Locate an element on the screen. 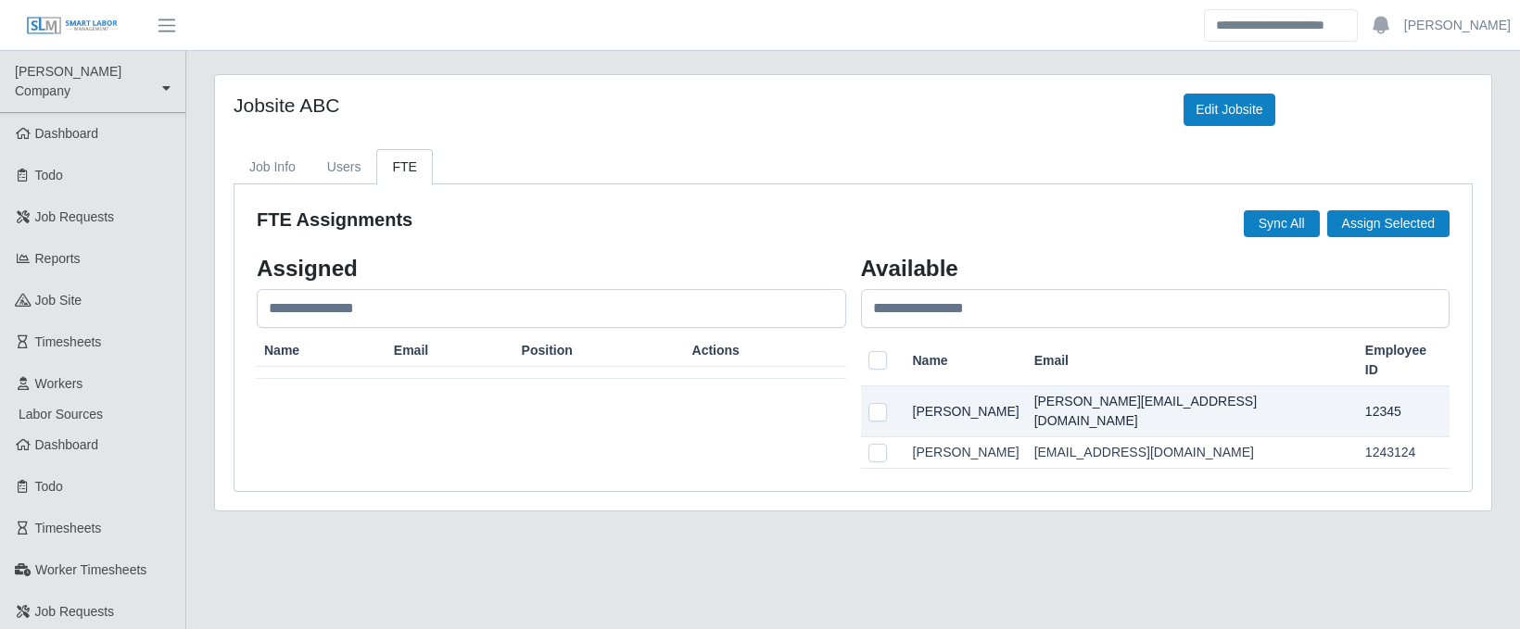 The height and width of the screenshot is (629, 1520). span: Workers is located at coordinates (59, 384).